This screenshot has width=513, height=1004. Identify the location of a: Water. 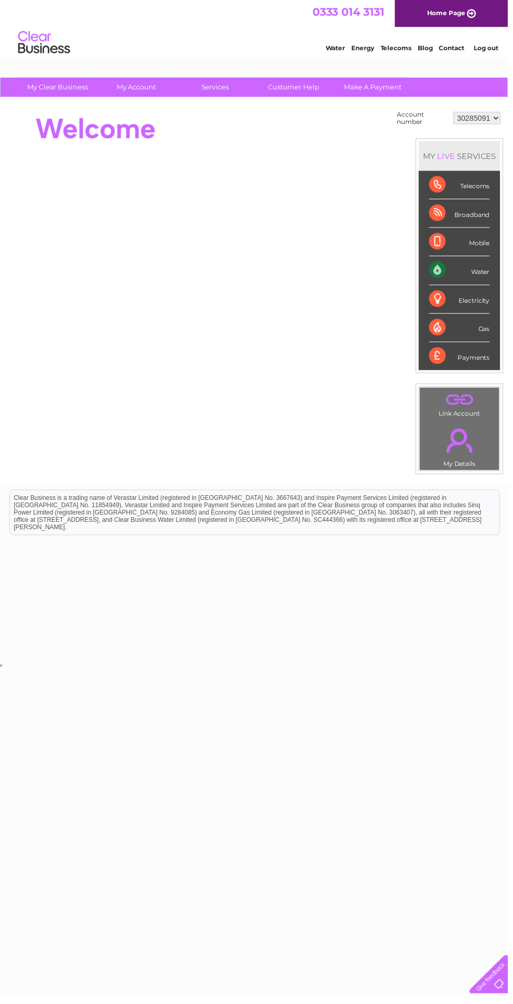
(338, 48).